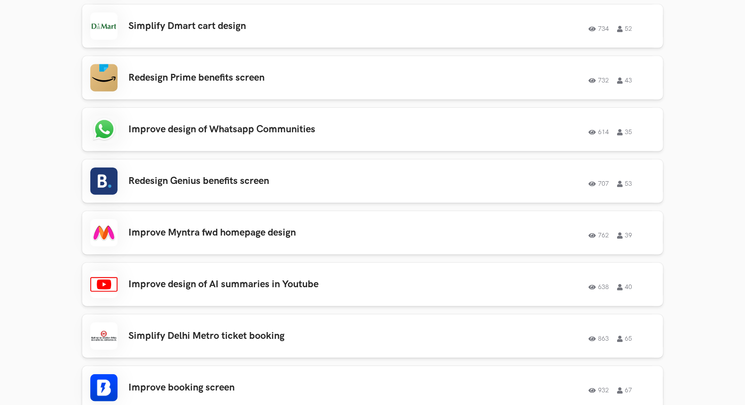 The width and height of the screenshot is (745, 405). Describe the element at coordinates (372, 285) in the screenshot. I see `a: Improve design of AI summaries in Youtube 638 40` at that location.